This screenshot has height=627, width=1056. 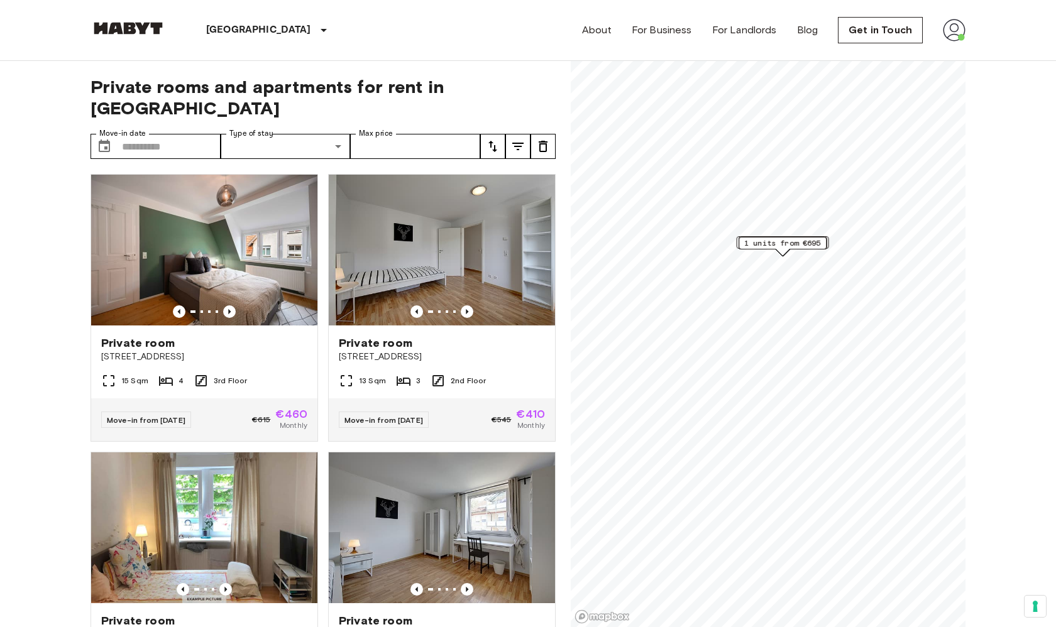 What do you see at coordinates (123, 133) in the screenshot?
I see `label: Move-in date` at bounding box center [123, 133].